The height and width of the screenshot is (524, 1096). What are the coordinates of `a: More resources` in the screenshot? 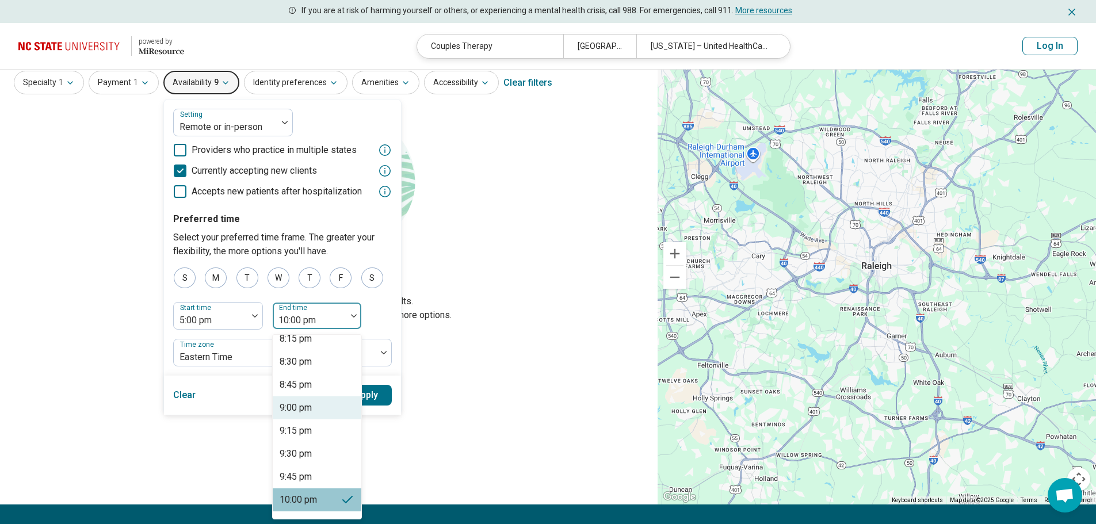 It's located at (764, 10).